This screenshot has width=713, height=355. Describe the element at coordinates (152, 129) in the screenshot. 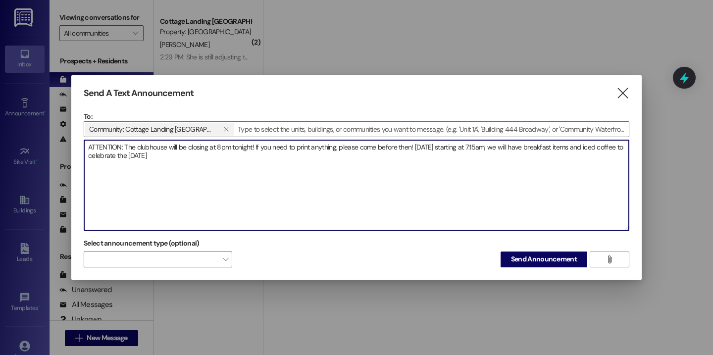

I see `span: Community: Cottage Landing Lafayette` at that location.